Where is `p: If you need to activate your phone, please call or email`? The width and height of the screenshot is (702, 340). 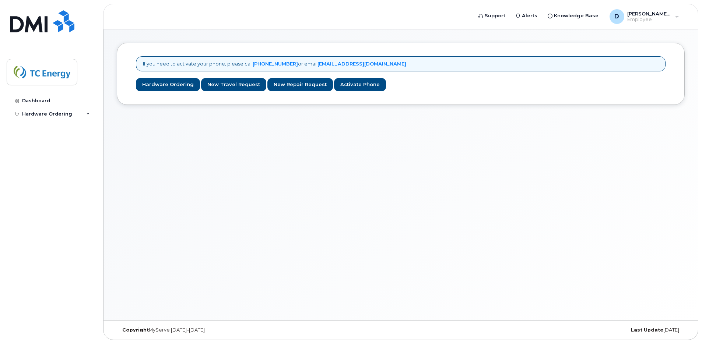
p: If you need to activate your phone, please call or email is located at coordinates (274, 64).